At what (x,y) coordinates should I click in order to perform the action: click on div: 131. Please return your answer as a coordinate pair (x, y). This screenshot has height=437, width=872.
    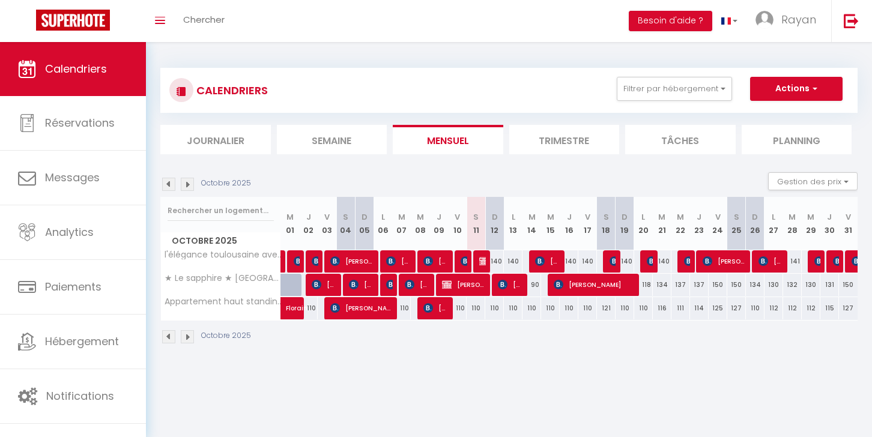
    Looking at the image, I should click on (829, 285).